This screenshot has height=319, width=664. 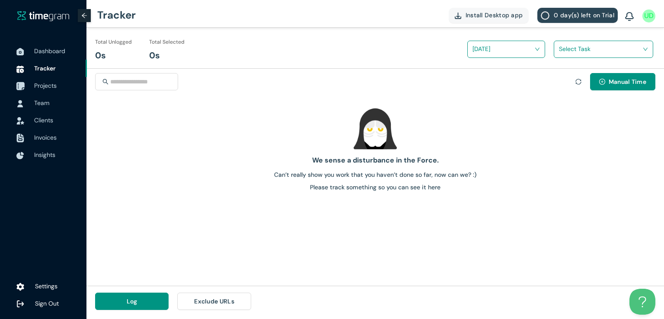 I want to click on span: Exclude URLs, so click(x=214, y=301).